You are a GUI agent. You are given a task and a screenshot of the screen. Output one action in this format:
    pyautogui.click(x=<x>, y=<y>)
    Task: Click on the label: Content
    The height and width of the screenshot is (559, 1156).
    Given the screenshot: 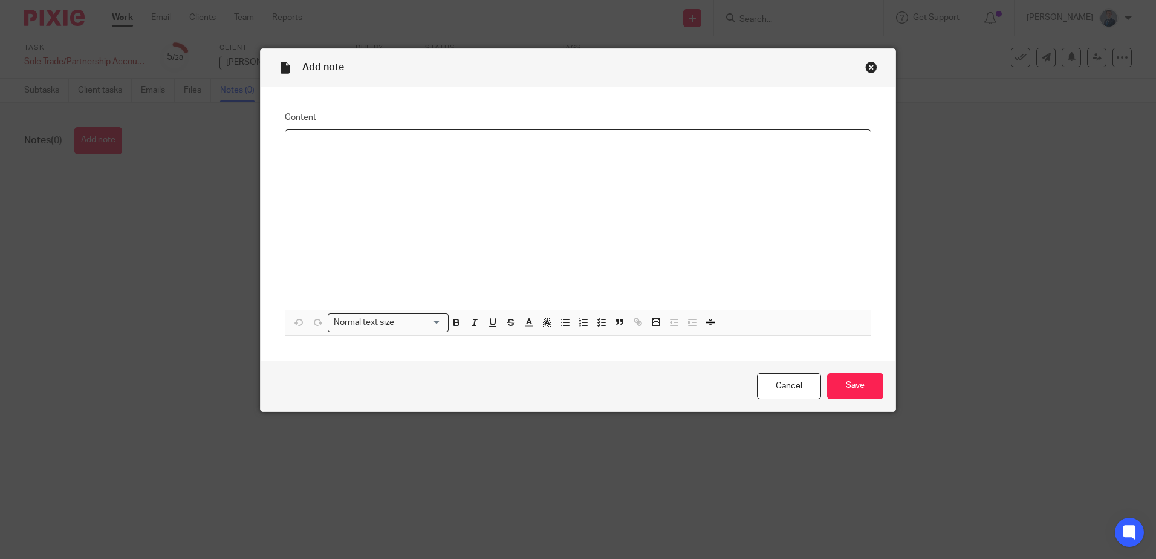 What is the action you would take?
    pyautogui.click(x=578, y=117)
    